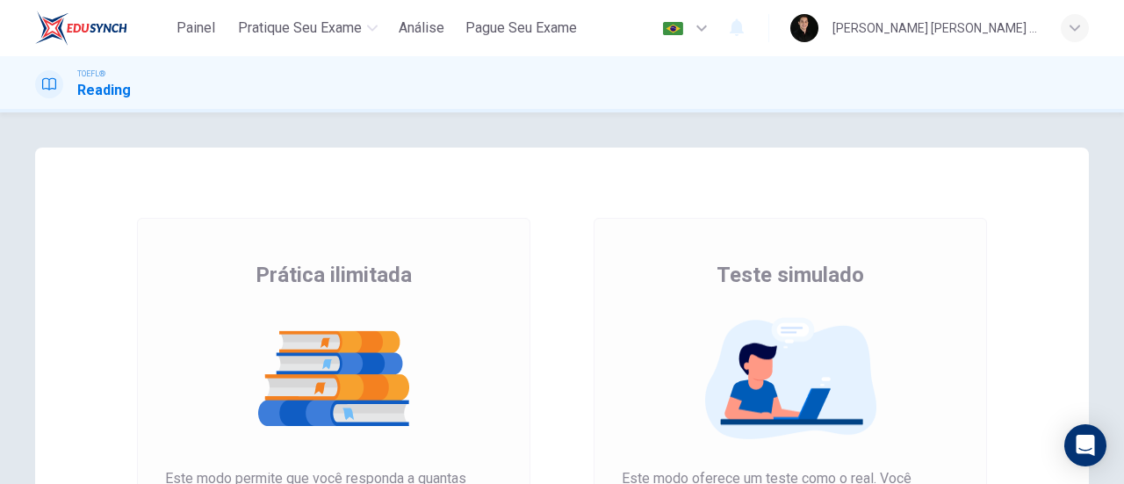 This screenshot has width=1124, height=484. I want to click on a: Pague Seu Exame, so click(521, 28).